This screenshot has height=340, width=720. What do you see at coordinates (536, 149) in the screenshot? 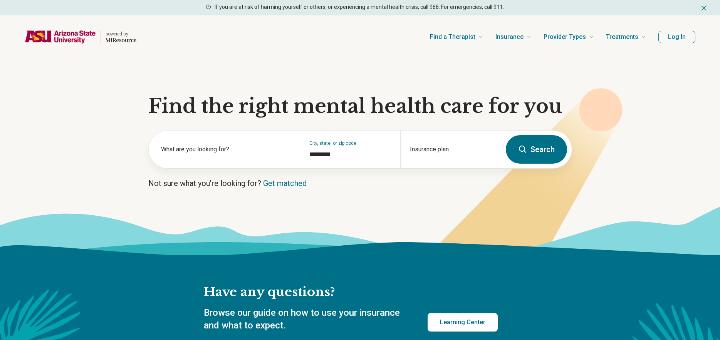
I see `button: Search` at bounding box center [536, 149].